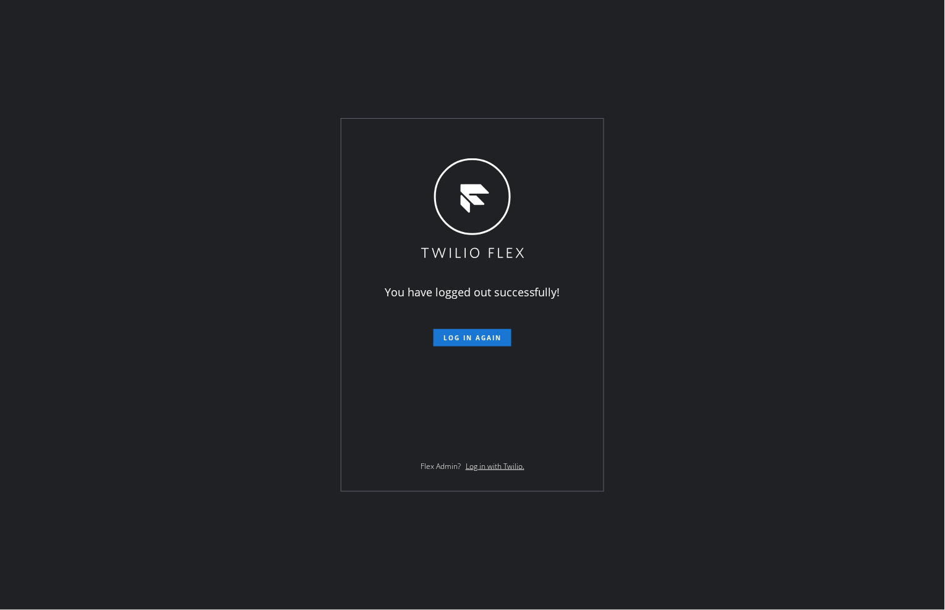  Describe the element at coordinates (495, 466) in the screenshot. I see `span: Log in with Twilio.` at that location.